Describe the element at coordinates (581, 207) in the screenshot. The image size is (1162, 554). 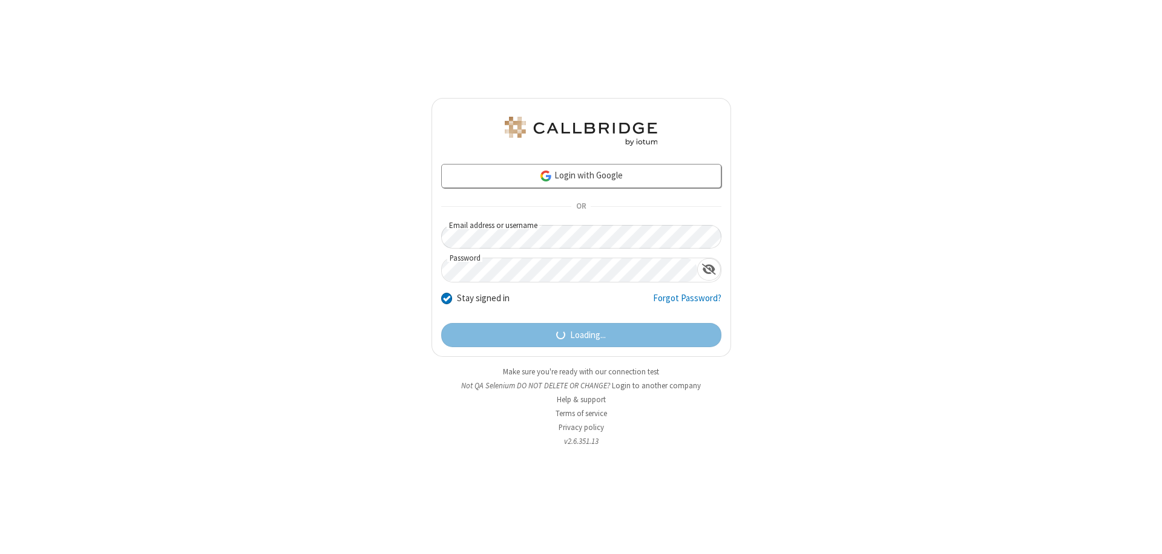
I see `span: OR` at that location.